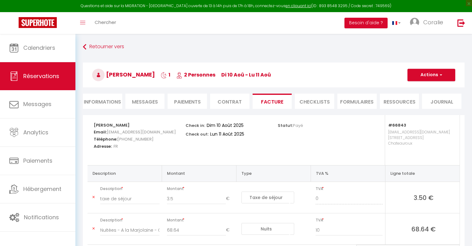 The width and height of the screenshot is (472, 246). I want to click on span: 3.50 €, so click(424, 197).